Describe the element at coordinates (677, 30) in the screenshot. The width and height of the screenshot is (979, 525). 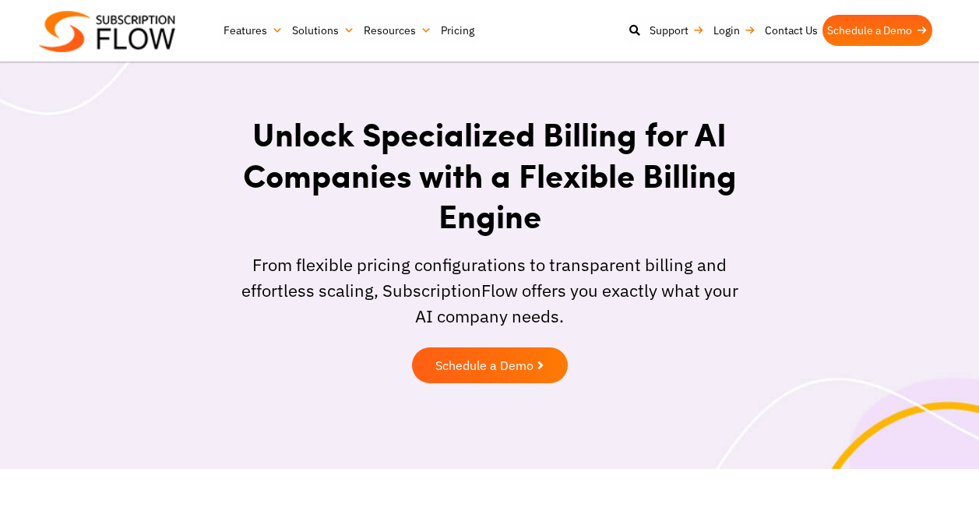
I see `a: Support` at that location.